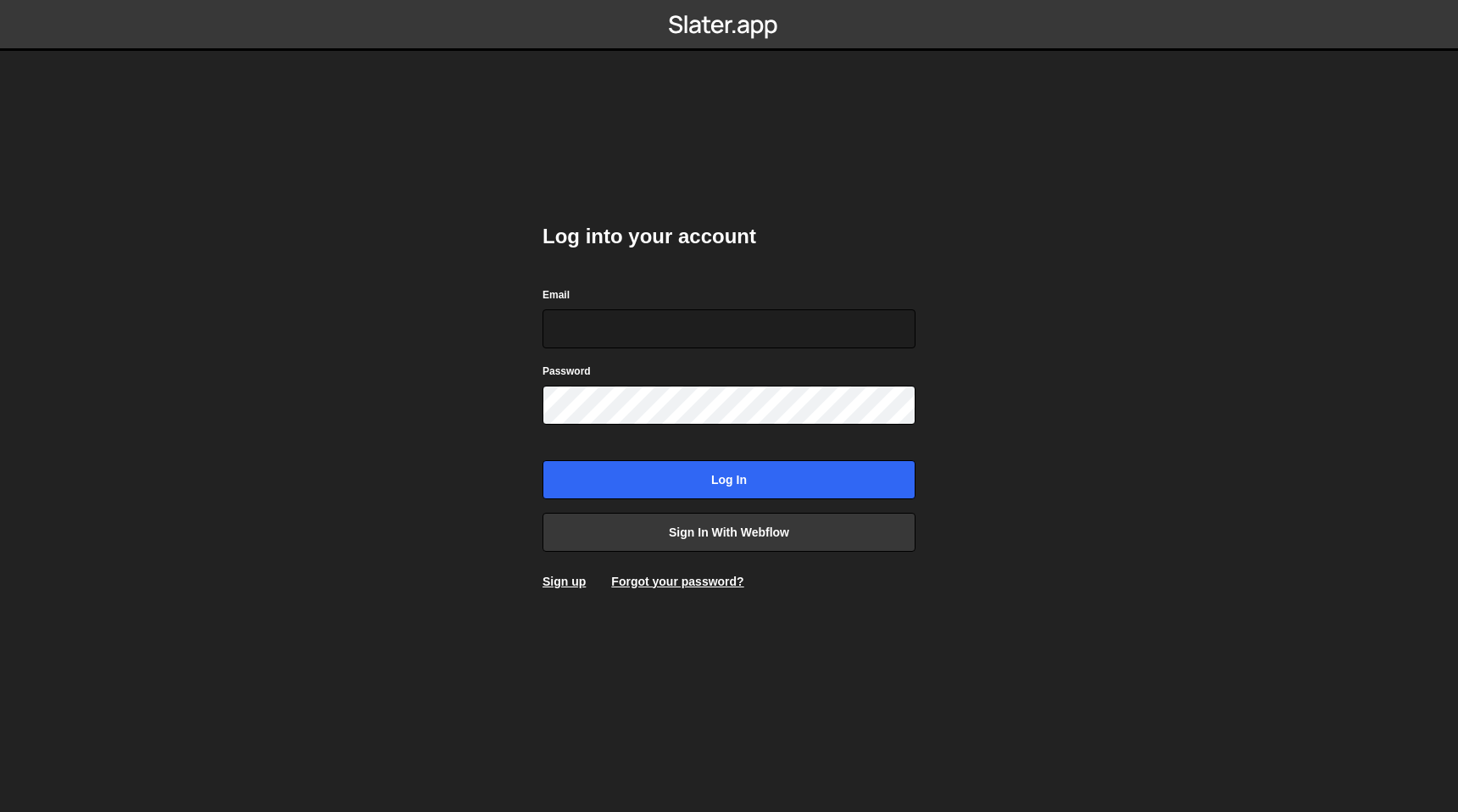  Describe the element at coordinates (678, 582) in the screenshot. I see `a: Forgot your password?` at that location.